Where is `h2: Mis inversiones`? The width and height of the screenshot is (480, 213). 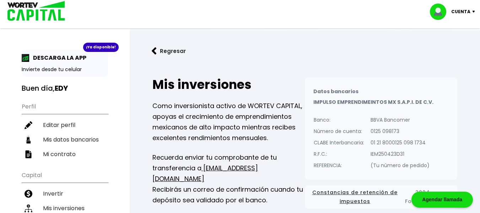 h2: Mis inversiones is located at coordinates (229, 85).